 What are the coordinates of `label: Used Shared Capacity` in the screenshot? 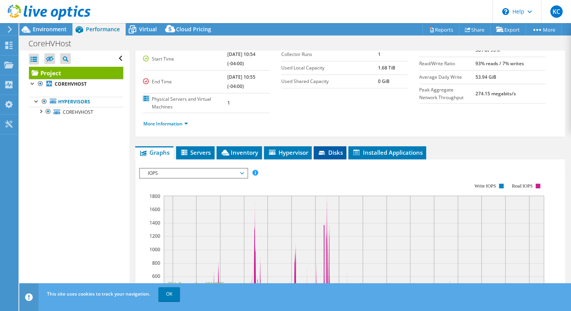 It's located at (330, 81).